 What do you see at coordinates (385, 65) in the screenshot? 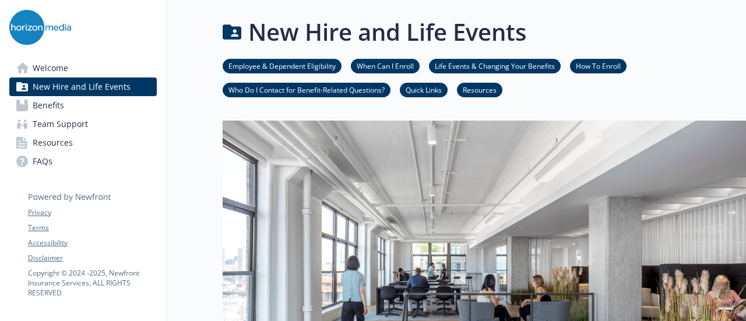
I see `a: When Can I Enroll` at bounding box center [385, 65].